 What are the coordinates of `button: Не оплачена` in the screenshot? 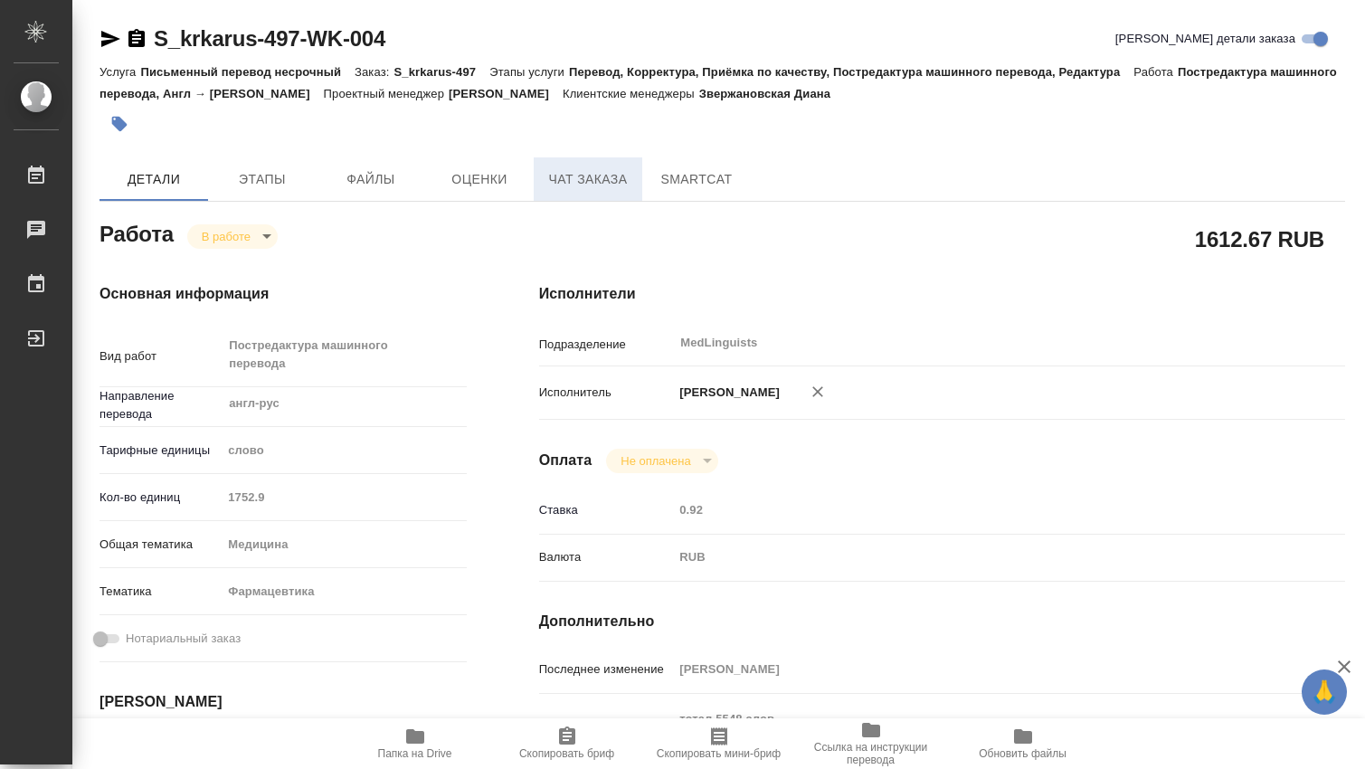 It's located at (655, 460).